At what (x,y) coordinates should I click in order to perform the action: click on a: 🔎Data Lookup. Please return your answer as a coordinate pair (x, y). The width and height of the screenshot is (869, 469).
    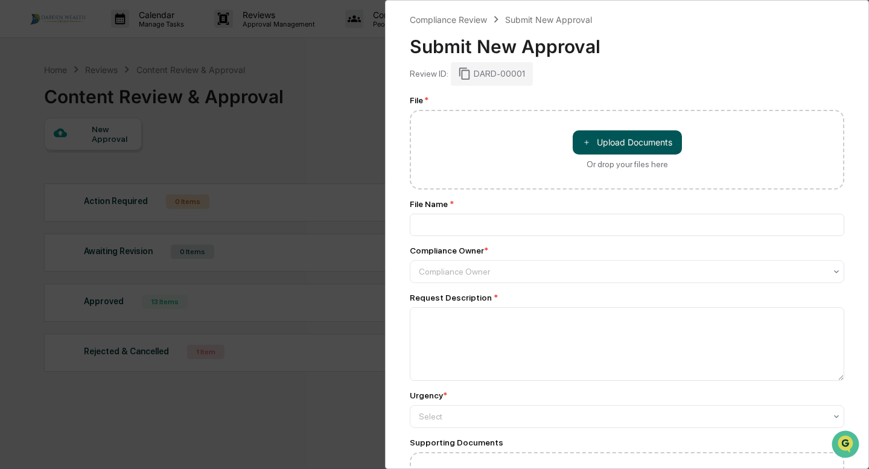
    Looking at the image, I should click on (44, 181).